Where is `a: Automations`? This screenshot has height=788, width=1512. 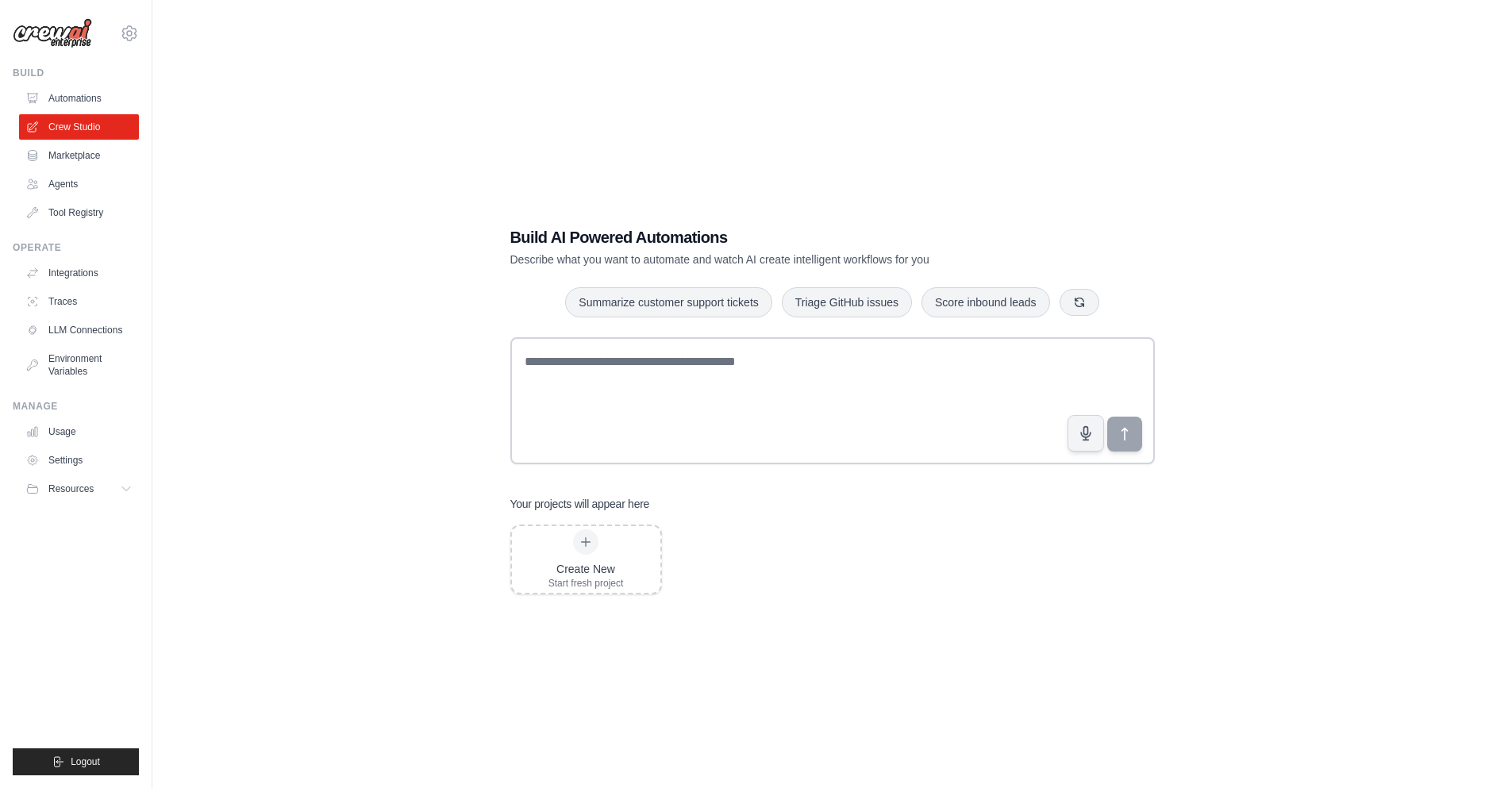 a: Automations is located at coordinates (79, 98).